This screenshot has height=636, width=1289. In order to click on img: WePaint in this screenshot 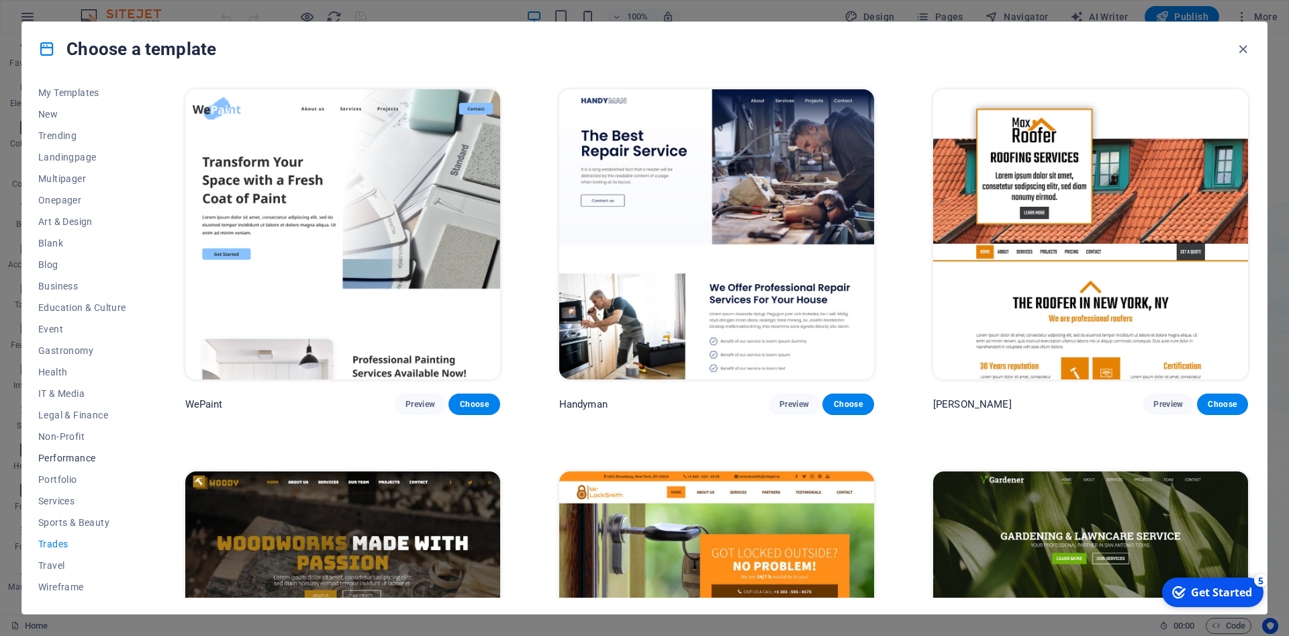, I will do `click(342, 234)`.